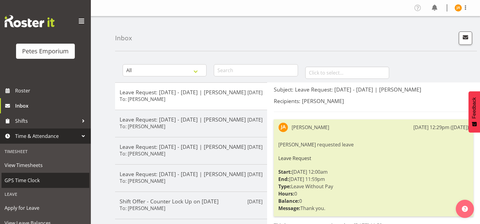  What do you see at coordinates (256, 70) in the screenshot?
I see `input: Search` at bounding box center [256, 70].